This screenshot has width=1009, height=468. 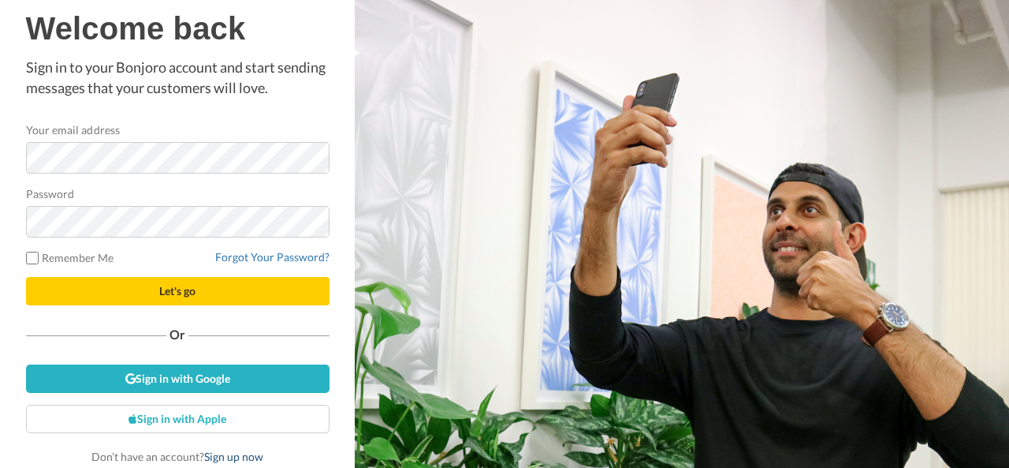 What do you see at coordinates (177, 291) in the screenshot?
I see `button: Let's go` at bounding box center [177, 291].